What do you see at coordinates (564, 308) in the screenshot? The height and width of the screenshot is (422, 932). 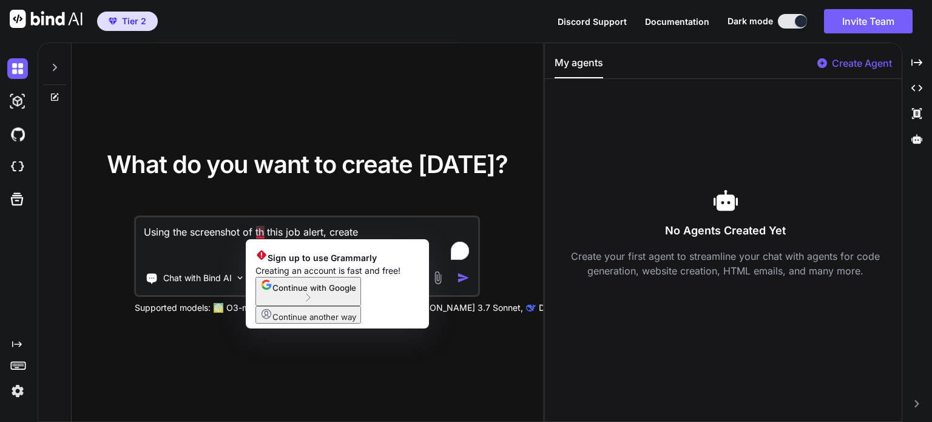 I see `p: Deepseek R1` at bounding box center [564, 308].